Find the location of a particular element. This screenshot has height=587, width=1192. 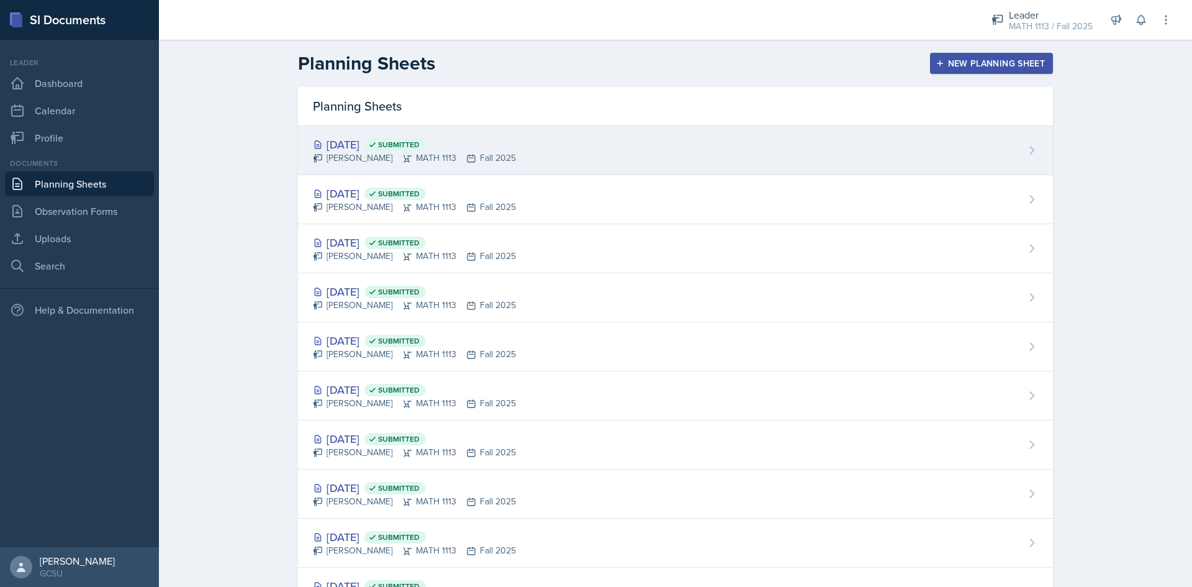

div: Help & Documentation is located at coordinates (79, 310).